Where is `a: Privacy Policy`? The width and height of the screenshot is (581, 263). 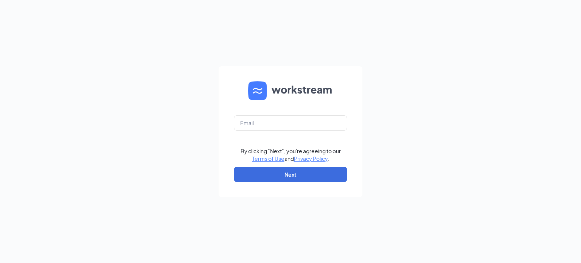 a: Privacy Policy is located at coordinates (311, 159).